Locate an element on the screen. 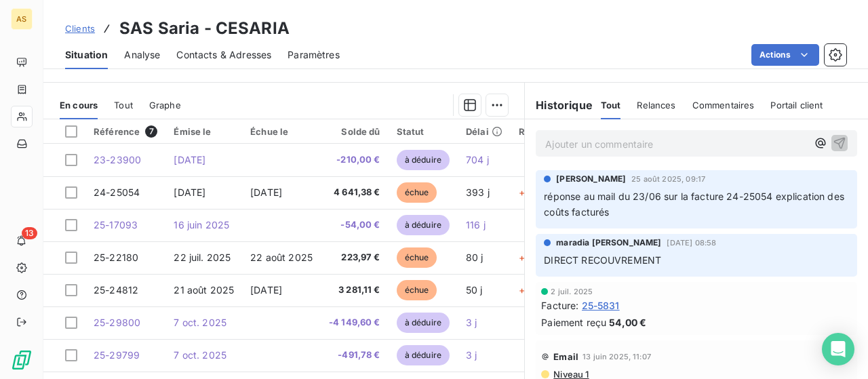  span: Facture : is located at coordinates (560, 305).